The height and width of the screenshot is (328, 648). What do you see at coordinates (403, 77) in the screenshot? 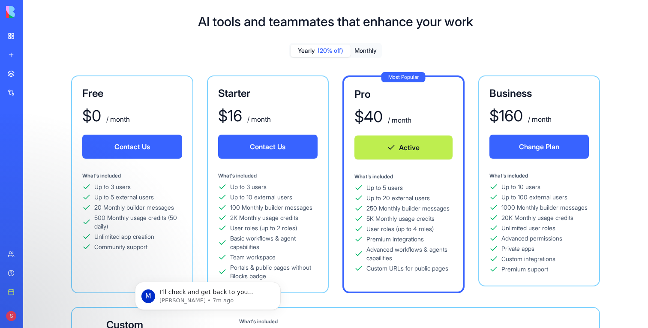
I see `div: Most Popular` at bounding box center [403, 77].